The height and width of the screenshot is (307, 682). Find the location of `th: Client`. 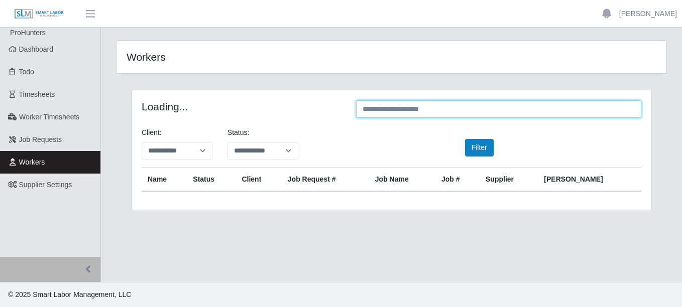

th: Client is located at coordinates (258, 180).